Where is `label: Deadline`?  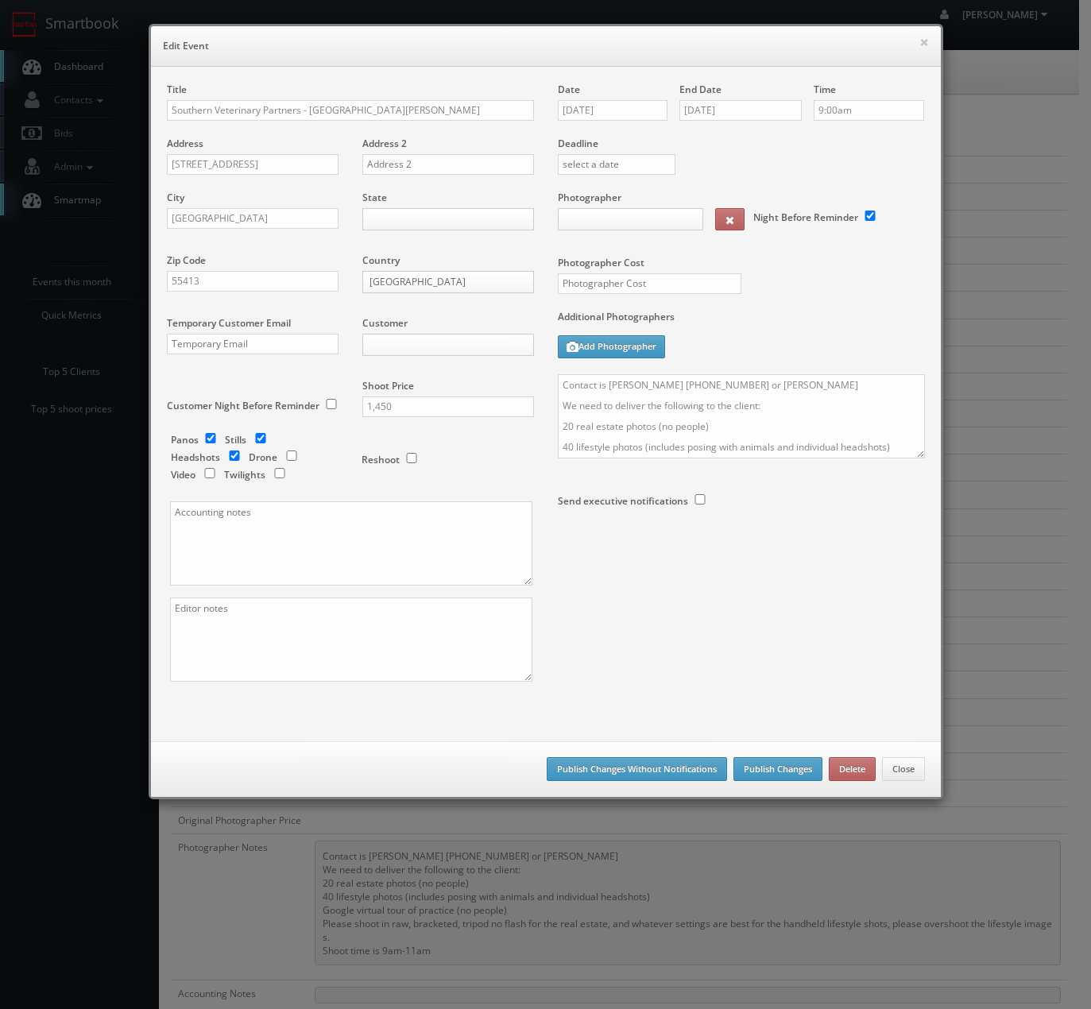
label: Deadline is located at coordinates (742, 143).